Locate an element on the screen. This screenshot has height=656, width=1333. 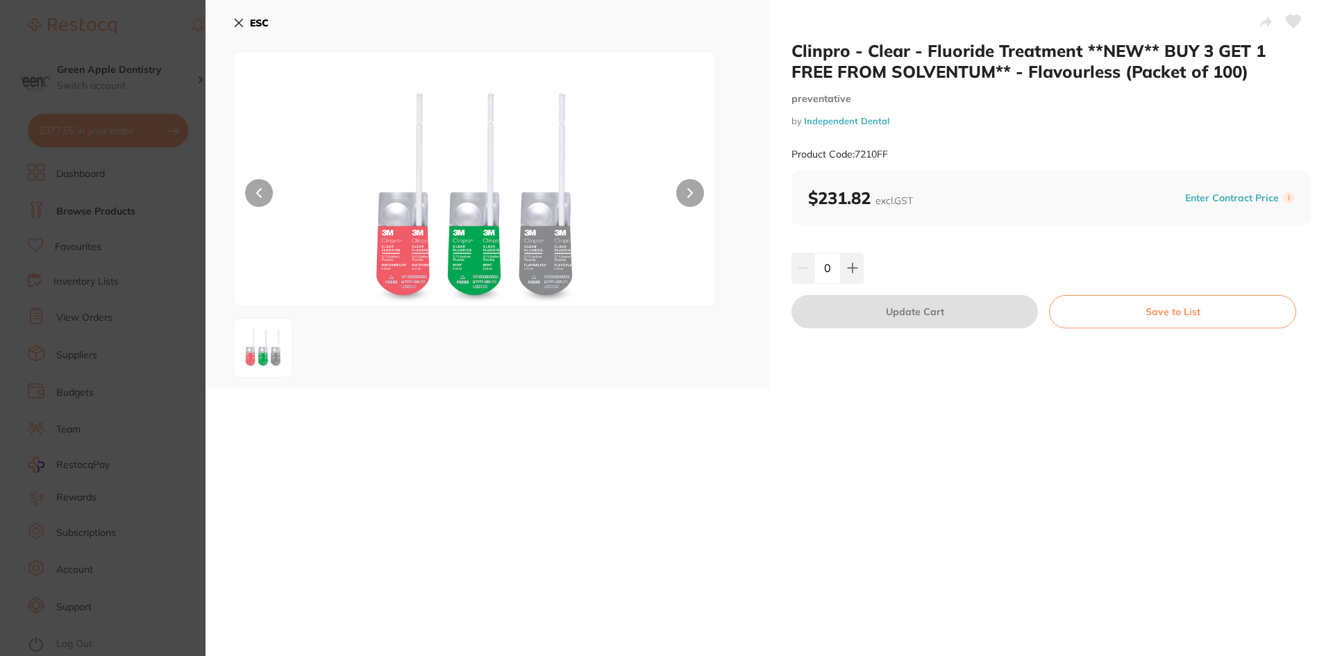
button: Update Cart is located at coordinates (914, 312).